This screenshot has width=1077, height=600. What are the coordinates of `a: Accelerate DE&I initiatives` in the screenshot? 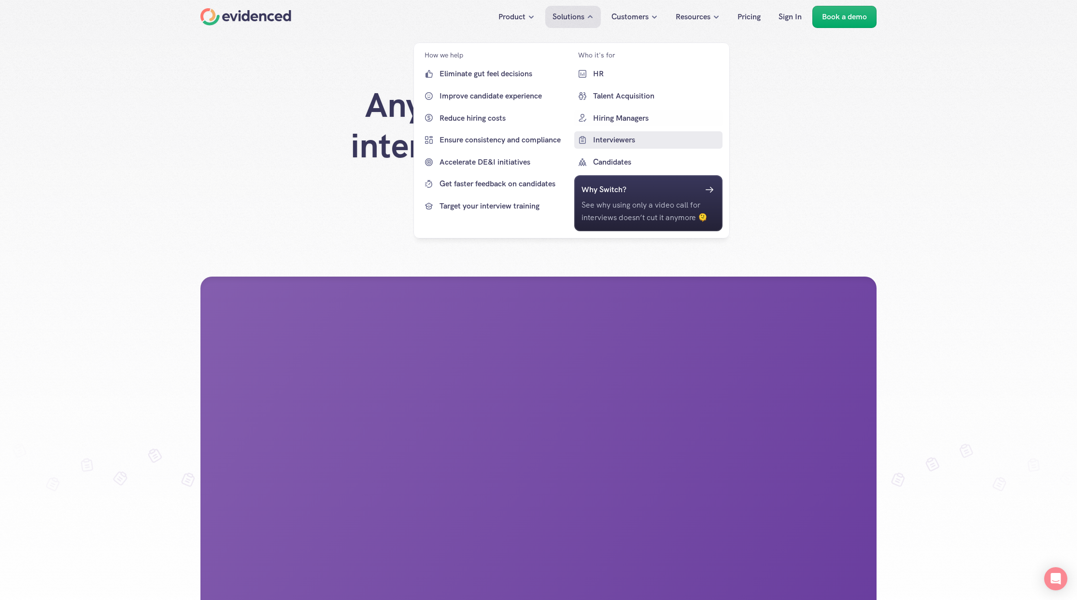 It's located at (495, 162).